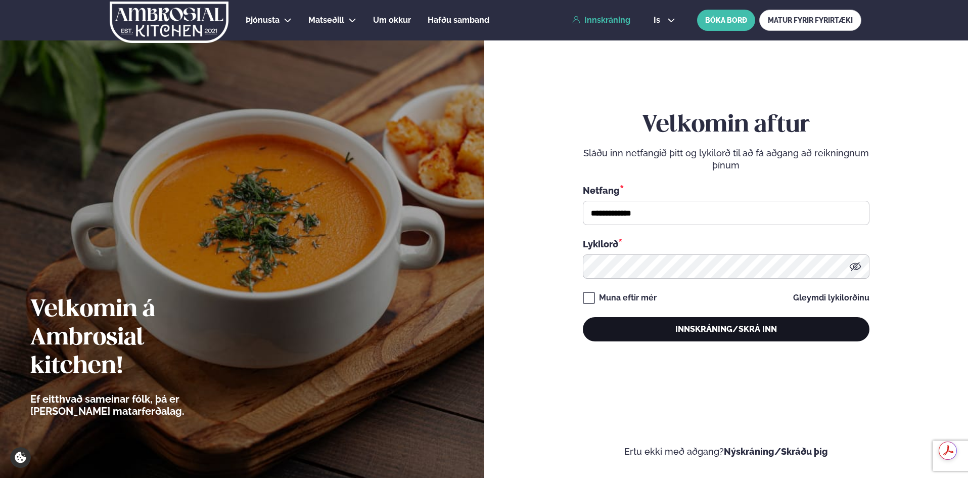 The width and height of the screenshot is (968, 478). What do you see at coordinates (169, 22) in the screenshot?
I see `img: logo` at bounding box center [169, 22].